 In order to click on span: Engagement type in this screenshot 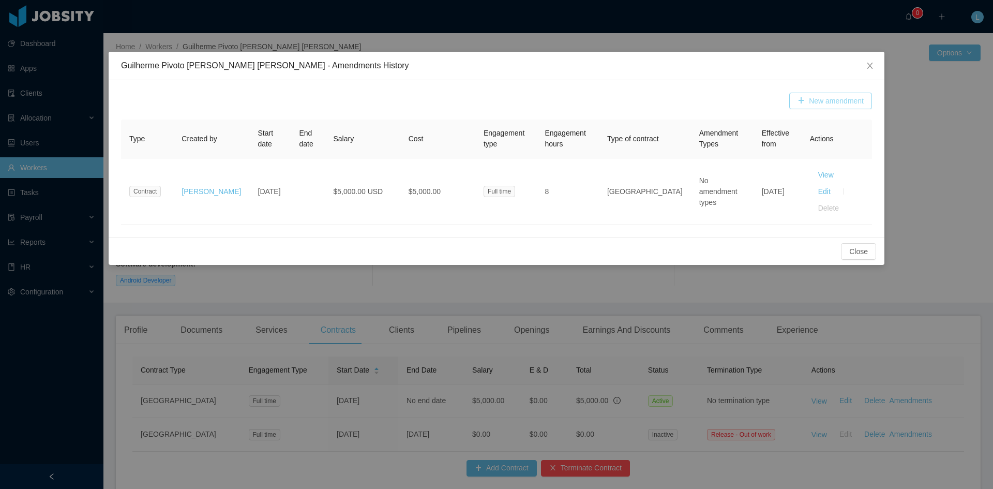, I will do `click(504, 138)`.